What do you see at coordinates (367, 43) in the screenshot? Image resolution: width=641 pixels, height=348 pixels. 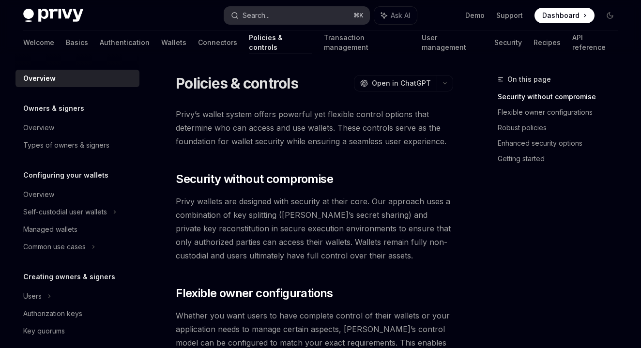 I see `a: Transaction management` at bounding box center [367, 43].